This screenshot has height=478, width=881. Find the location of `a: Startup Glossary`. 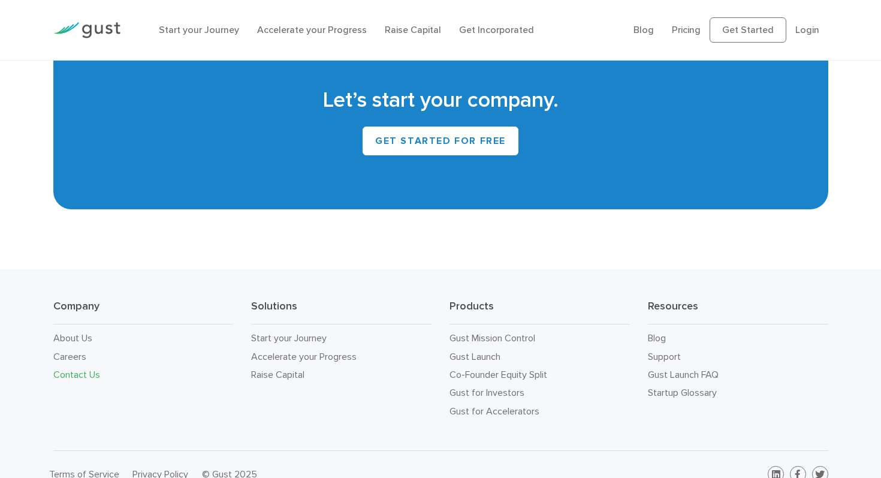

a: Startup Glossary is located at coordinates (682, 392).